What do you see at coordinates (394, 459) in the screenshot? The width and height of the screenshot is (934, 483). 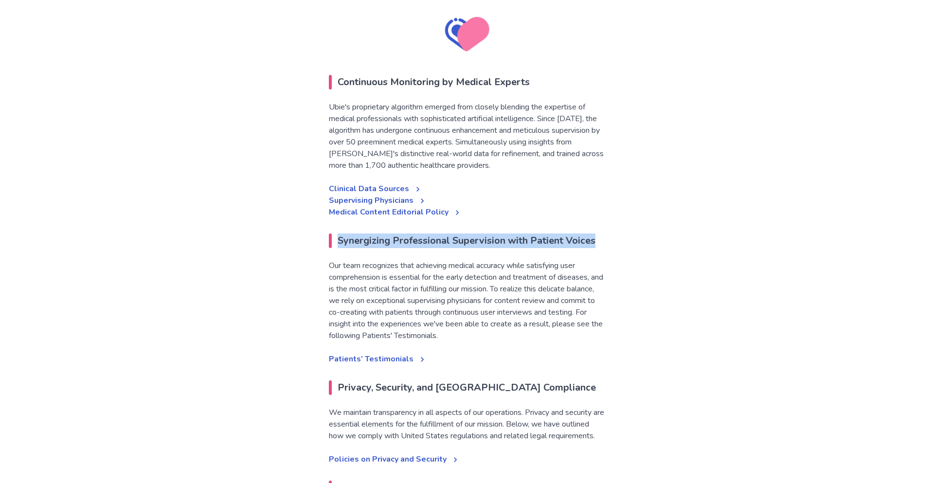 I see `a: Policies on Privacy and Security` at bounding box center [394, 459].